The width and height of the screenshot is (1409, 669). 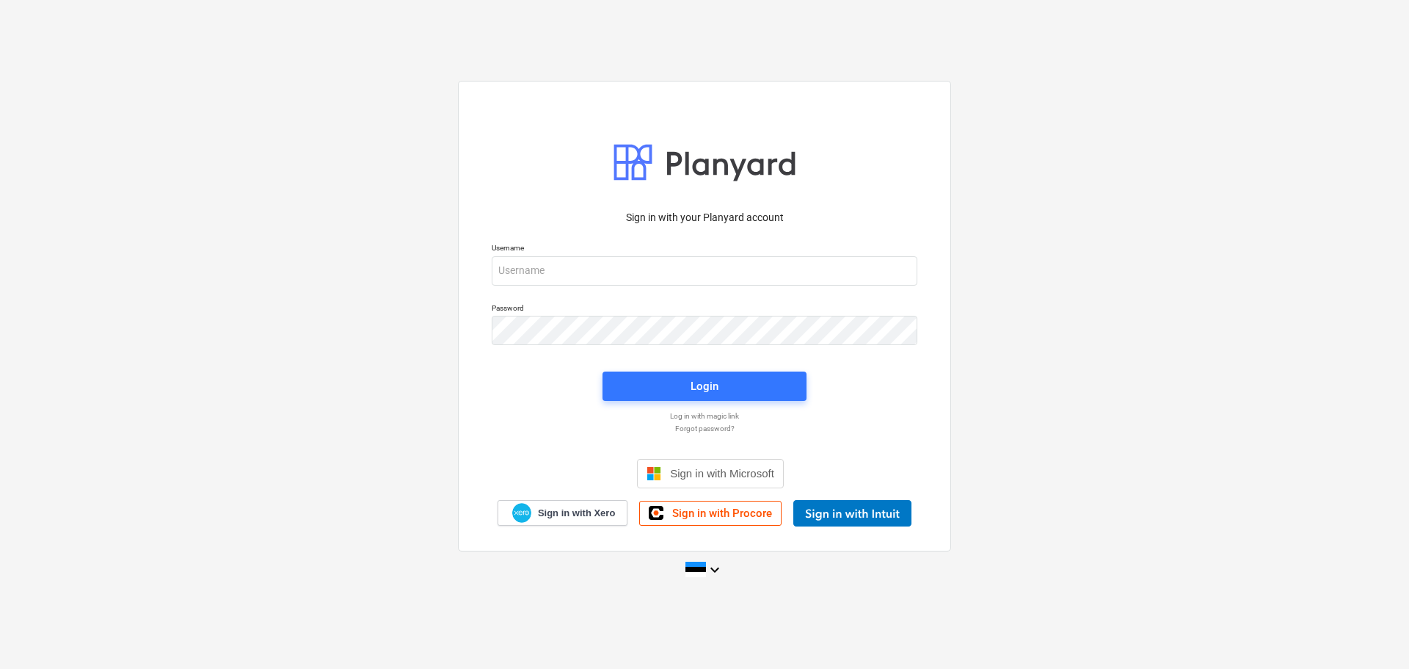 What do you see at coordinates (705, 271) in the screenshot?
I see `input: Username` at bounding box center [705, 271].